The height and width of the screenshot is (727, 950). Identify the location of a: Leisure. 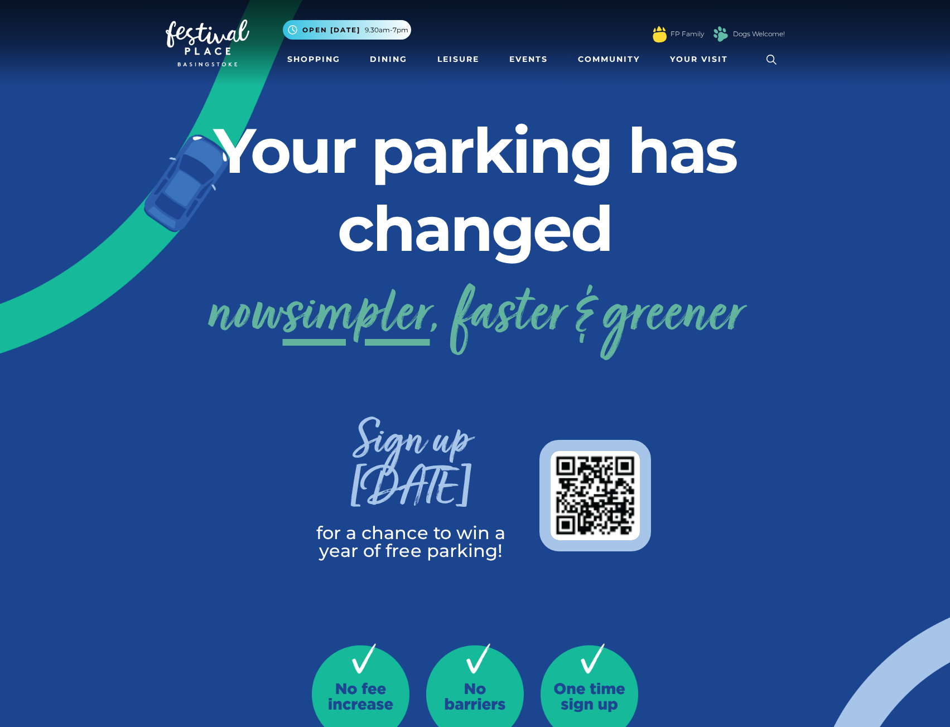
(458, 59).